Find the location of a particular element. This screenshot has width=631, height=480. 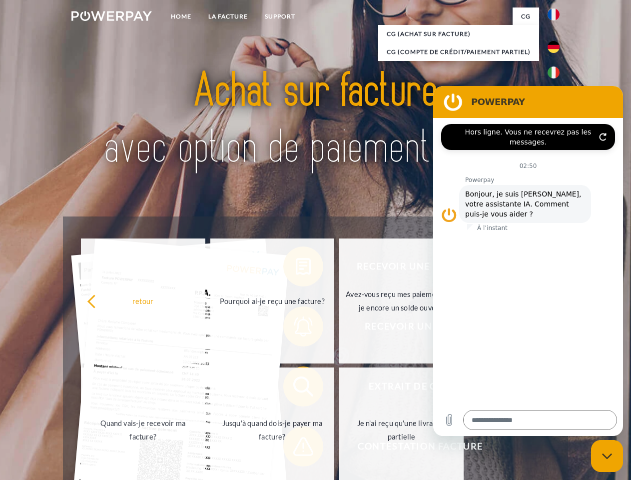

div: Pourquoi ai-je reçu une facture? is located at coordinates (272, 300).